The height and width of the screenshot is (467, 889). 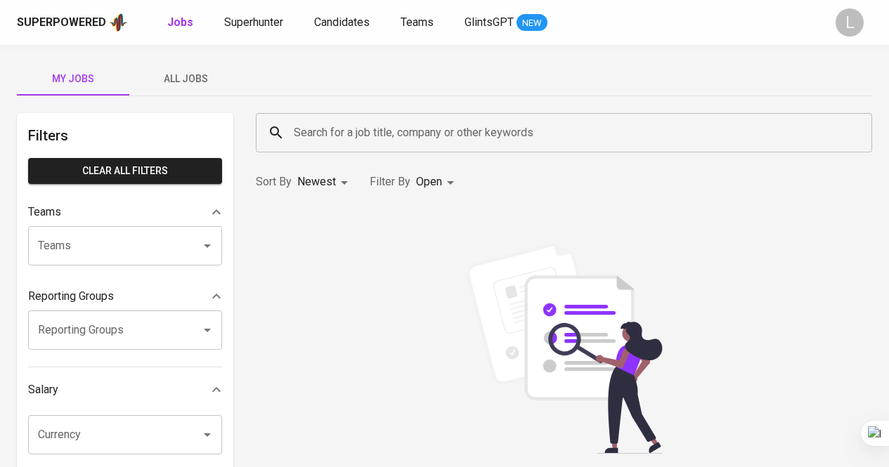 What do you see at coordinates (506, 22) in the screenshot?
I see `a: GlintsGPT NEW` at bounding box center [506, 22].